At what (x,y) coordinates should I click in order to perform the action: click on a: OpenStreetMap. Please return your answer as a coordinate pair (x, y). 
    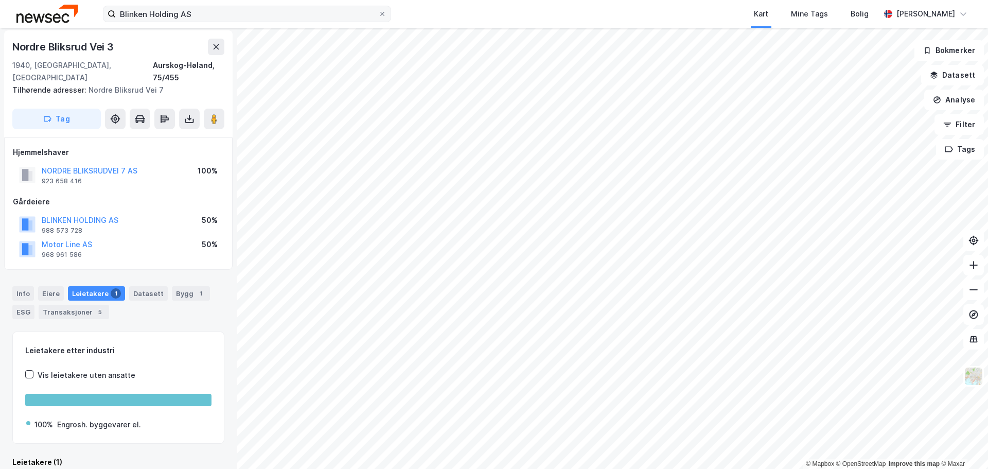
    Looking at the image, I should click on (861, 463).